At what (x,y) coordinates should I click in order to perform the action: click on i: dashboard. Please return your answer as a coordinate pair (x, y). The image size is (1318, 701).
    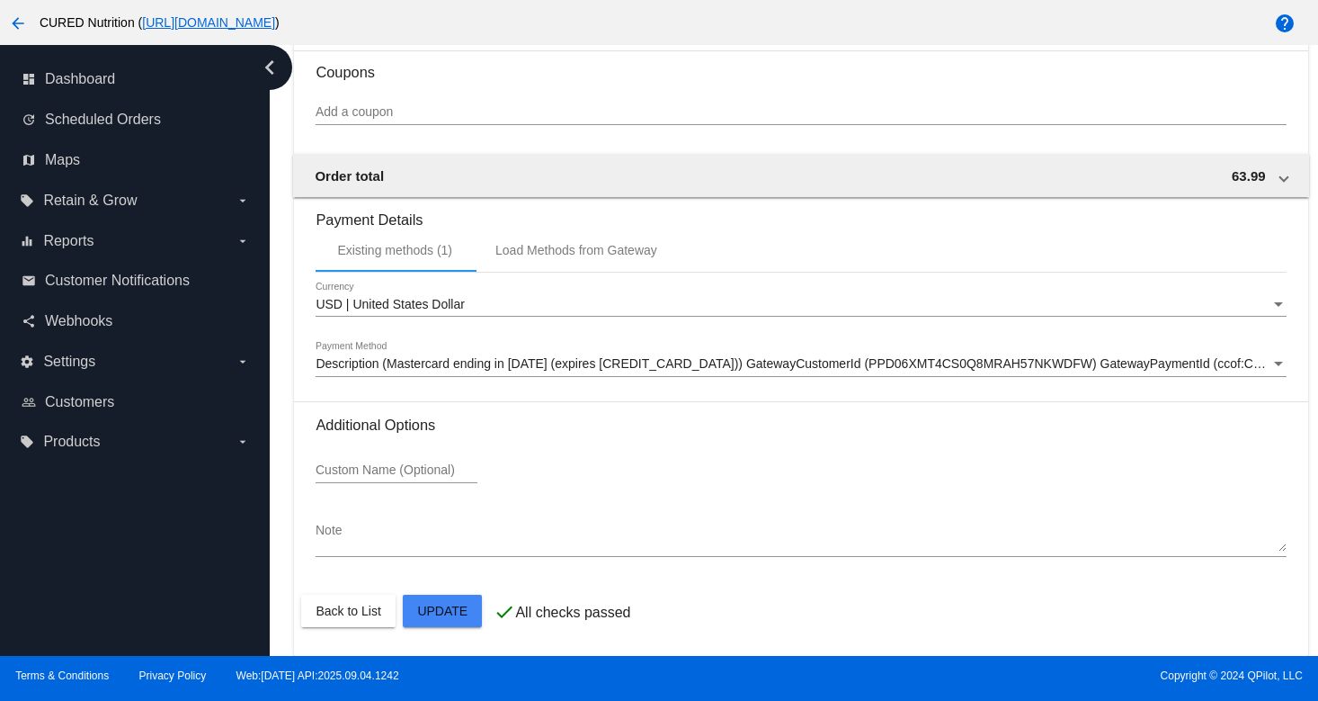
    Looking at the image, I should click on (29, 79).